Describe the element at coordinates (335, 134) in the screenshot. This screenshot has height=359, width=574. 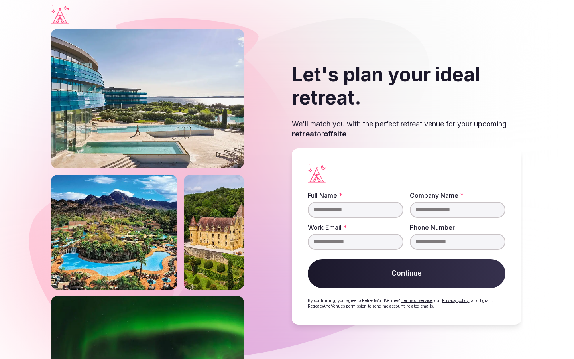
I see `strong: offsite` at that location.